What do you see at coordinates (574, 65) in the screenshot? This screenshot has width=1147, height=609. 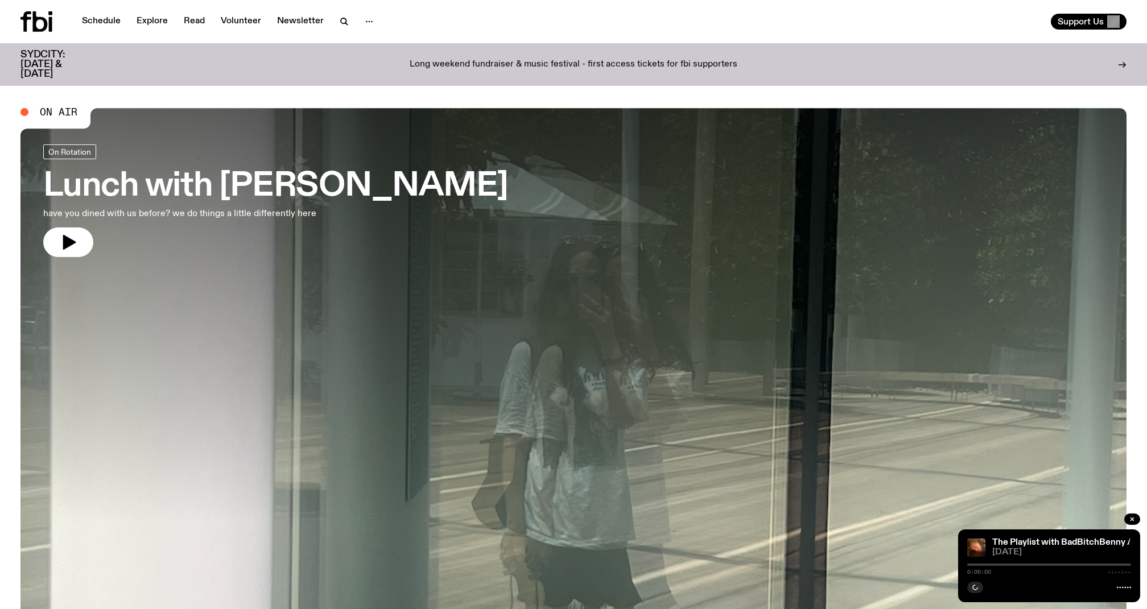 I see `p: Long weekend fundraiser & music festival - first access tickets for fbi supporters` at bounding box center [574, 65].